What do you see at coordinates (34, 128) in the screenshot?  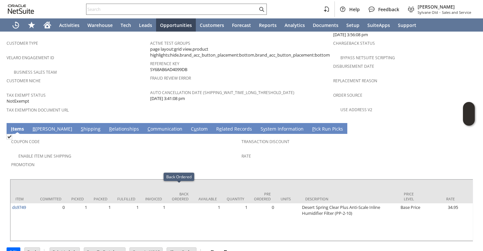 I see `span: B` at bounding box center [34, 128].